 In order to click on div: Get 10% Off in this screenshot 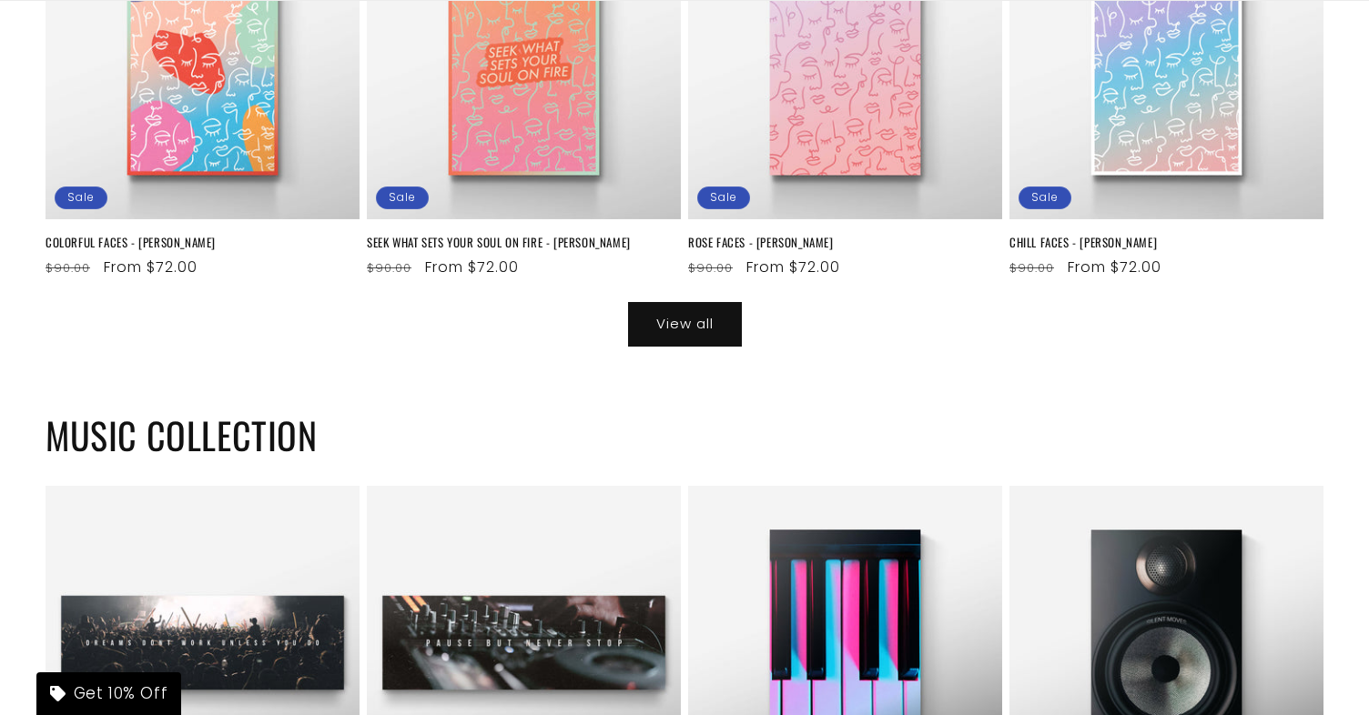, I will do `click(108, 693)`.